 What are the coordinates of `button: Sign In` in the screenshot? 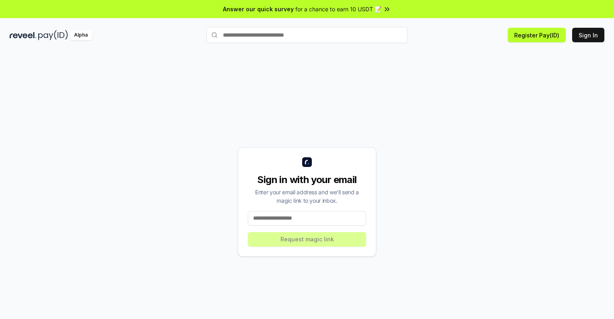 It's located at (588, 35).